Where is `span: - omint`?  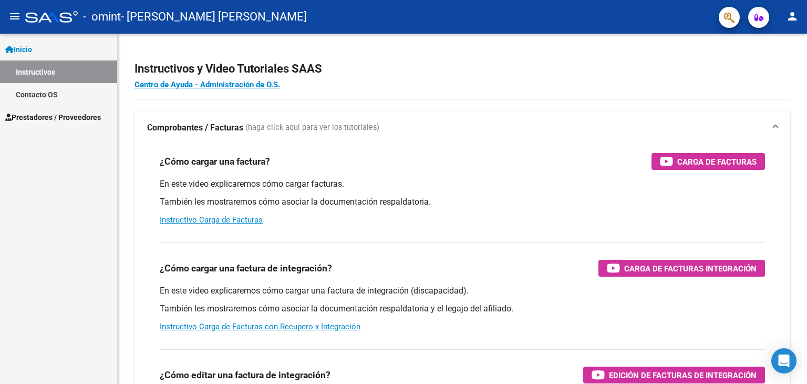 span: - omint is located at coordinates (102, 17).